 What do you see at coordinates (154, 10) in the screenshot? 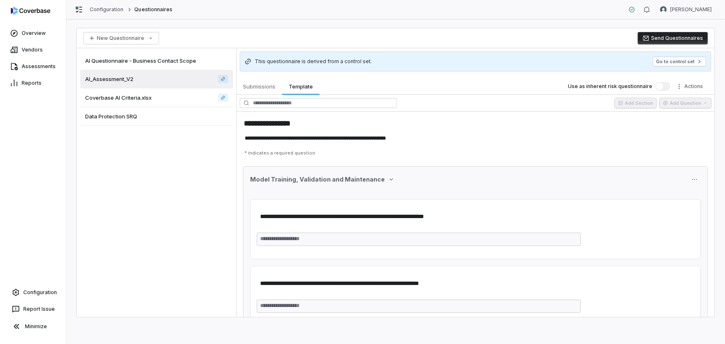
I see `span: Questionnaires` at bounding box center [154, 10].